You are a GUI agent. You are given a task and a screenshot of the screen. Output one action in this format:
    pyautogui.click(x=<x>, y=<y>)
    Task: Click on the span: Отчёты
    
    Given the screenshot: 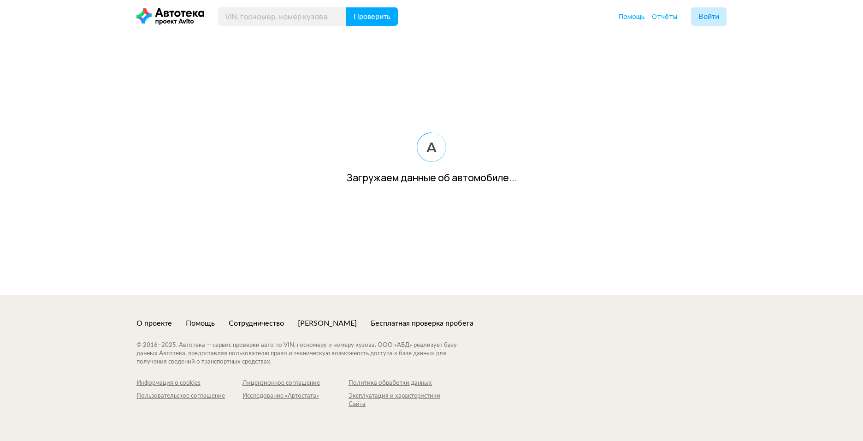 What is the action you would take?
    pyautogui.click(x=664, y=16)
    